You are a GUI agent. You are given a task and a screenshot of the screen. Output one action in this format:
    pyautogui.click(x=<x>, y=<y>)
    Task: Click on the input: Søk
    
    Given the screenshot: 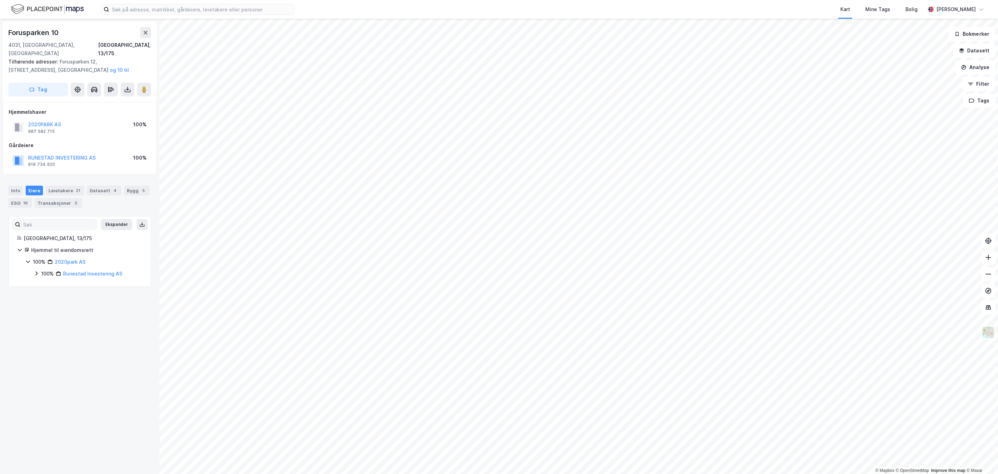 What is the action you would take?
    pyautogui.click(x=58, y=224)
    